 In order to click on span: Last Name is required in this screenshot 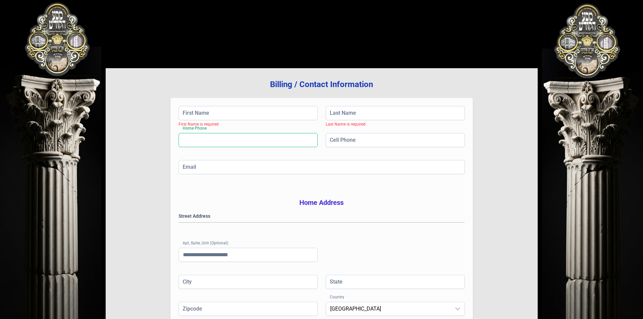, I will do `click(345, 124)`.